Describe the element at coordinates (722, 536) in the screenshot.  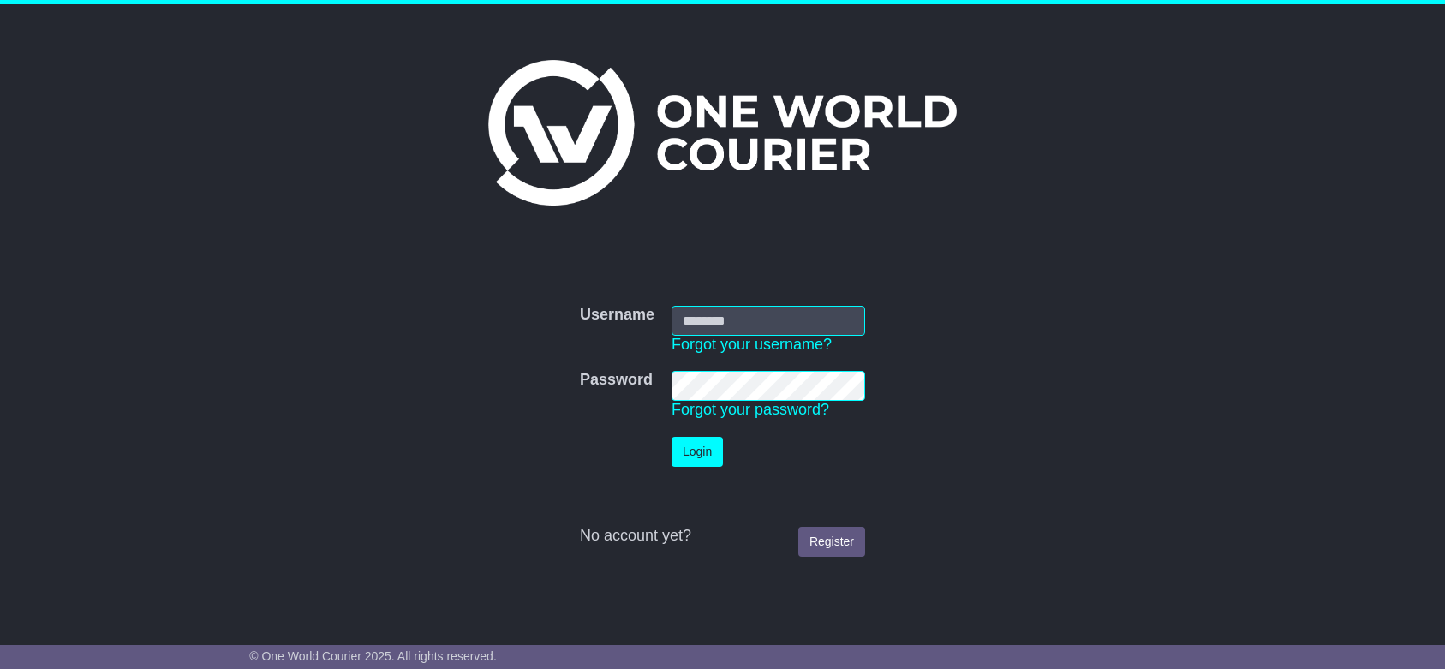
I see `div: No account yet?` at that location.